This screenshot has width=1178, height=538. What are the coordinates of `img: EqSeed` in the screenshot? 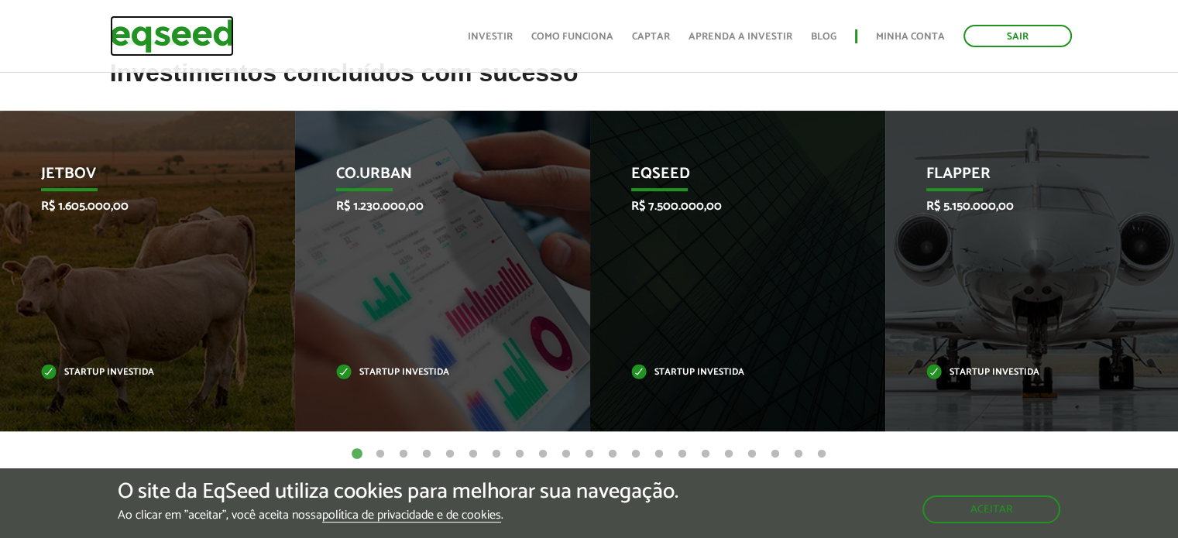 It's located at (172, 36).